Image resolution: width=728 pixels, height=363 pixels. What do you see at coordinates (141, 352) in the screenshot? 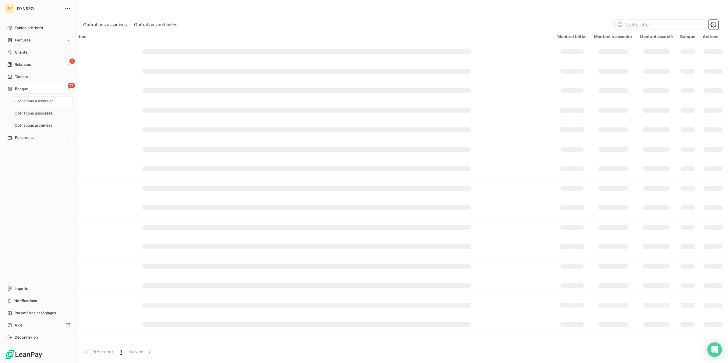
I see `button: Suivant` at bounding box center [141, 352].